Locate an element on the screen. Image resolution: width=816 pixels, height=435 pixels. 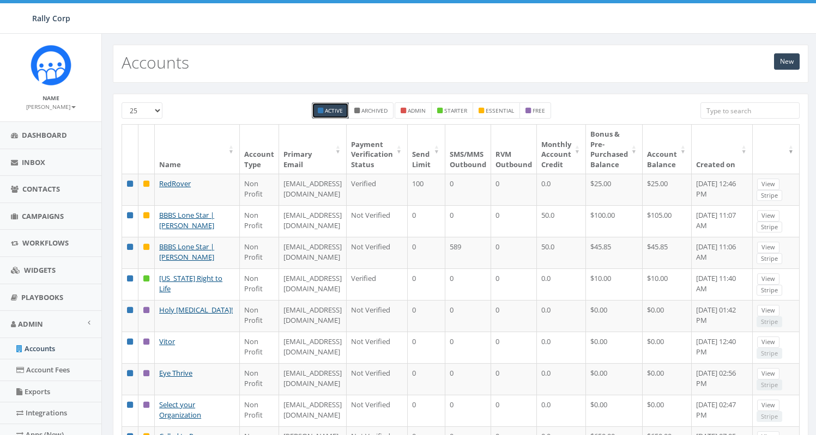
small: starter is located at coordinates (456, 111).